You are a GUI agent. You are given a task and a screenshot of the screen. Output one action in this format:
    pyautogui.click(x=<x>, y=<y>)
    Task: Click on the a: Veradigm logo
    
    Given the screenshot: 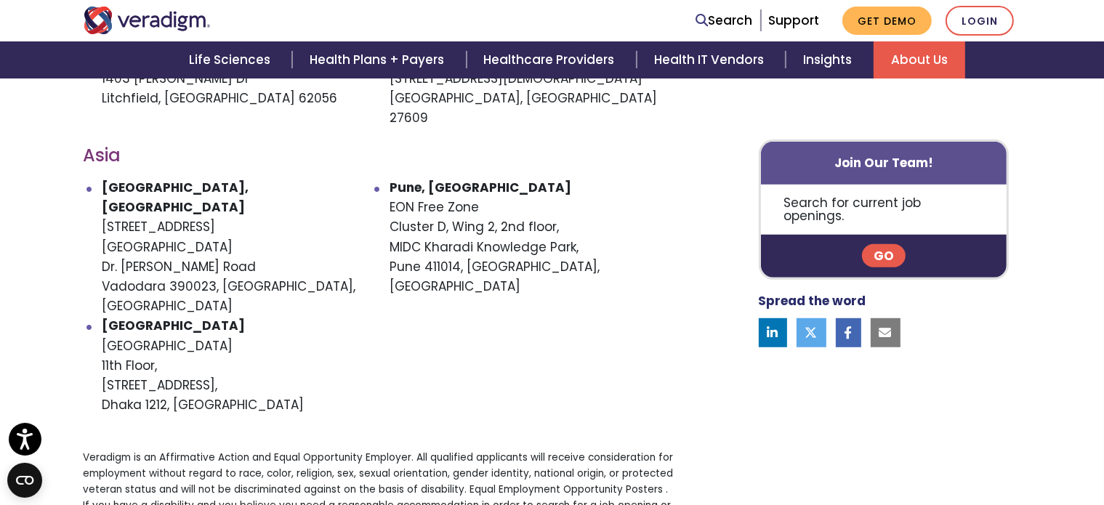 What is the action you would take?
    pyautogui.click(x=147, y=20)
    